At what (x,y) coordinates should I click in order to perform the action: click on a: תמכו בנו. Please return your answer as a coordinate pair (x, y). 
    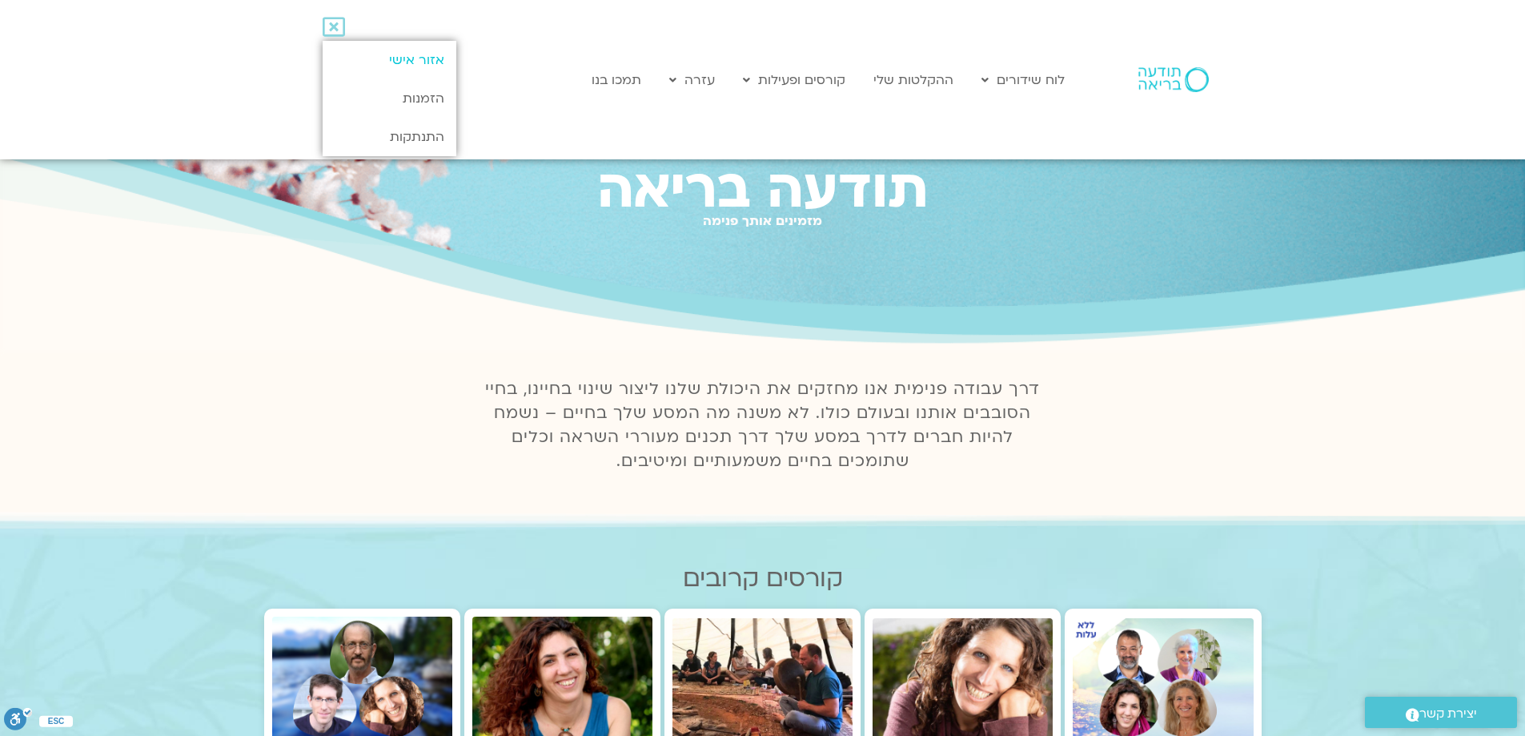
    Looking at the image, I should click on (616, 80).